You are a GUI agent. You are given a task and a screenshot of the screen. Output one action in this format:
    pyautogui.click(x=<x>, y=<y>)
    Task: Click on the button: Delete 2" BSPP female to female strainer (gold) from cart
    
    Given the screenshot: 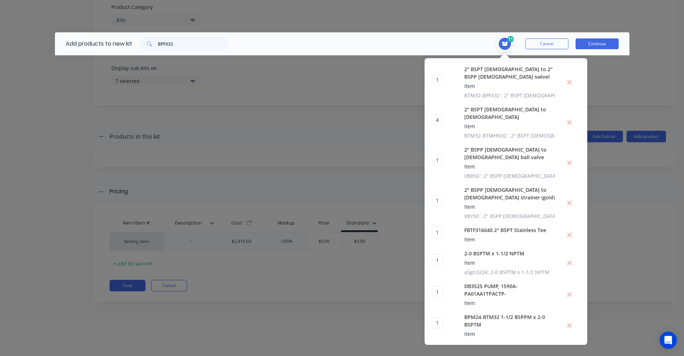 What is the action you would take?
    pyautogui.click(x=569, y=203)
    